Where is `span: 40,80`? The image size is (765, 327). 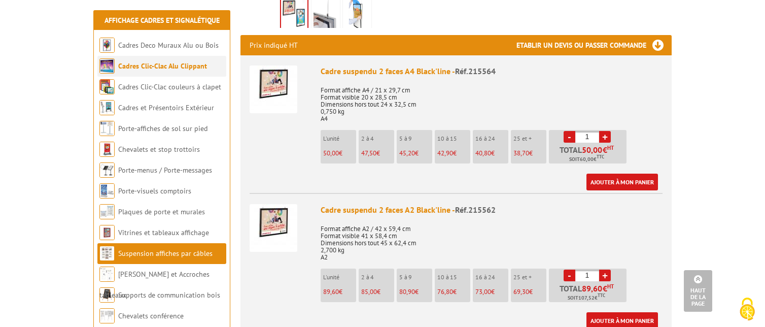 span: 40,80 is located at coordinates (483, 153).